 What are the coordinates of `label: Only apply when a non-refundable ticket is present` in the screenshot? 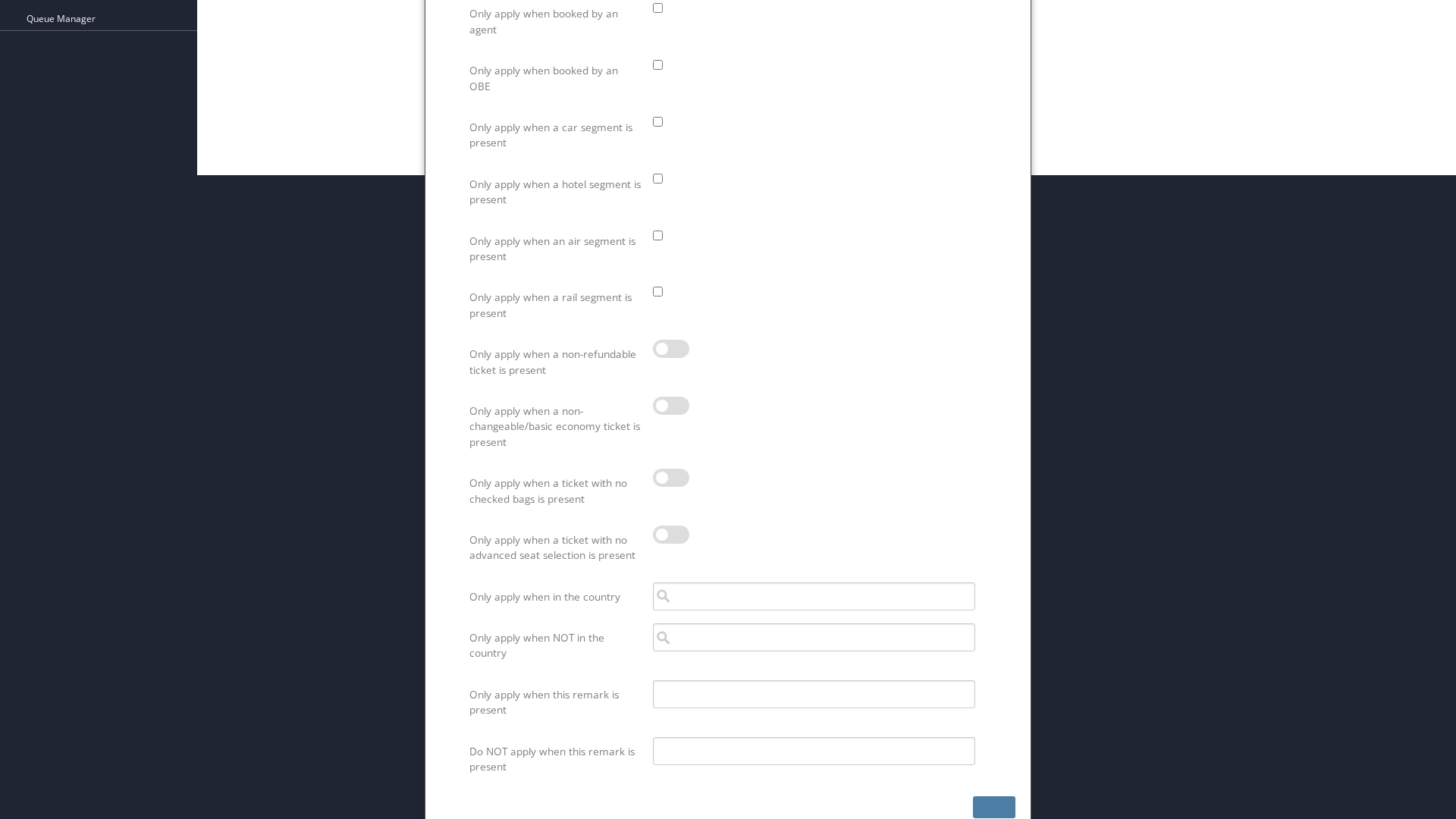 It's located at (555, 362).